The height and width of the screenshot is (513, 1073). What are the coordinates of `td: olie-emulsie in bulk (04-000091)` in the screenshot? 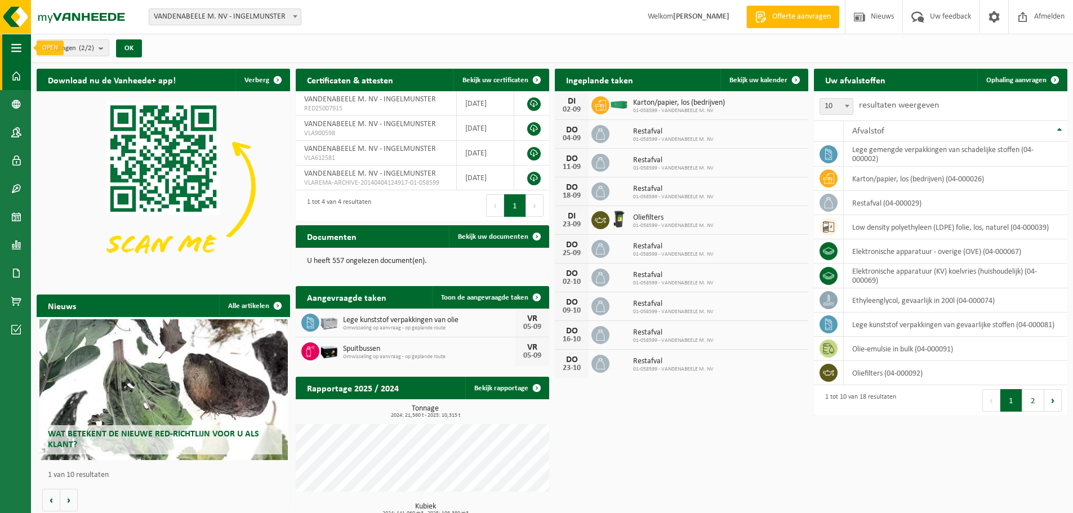 It's located at (955, 348).